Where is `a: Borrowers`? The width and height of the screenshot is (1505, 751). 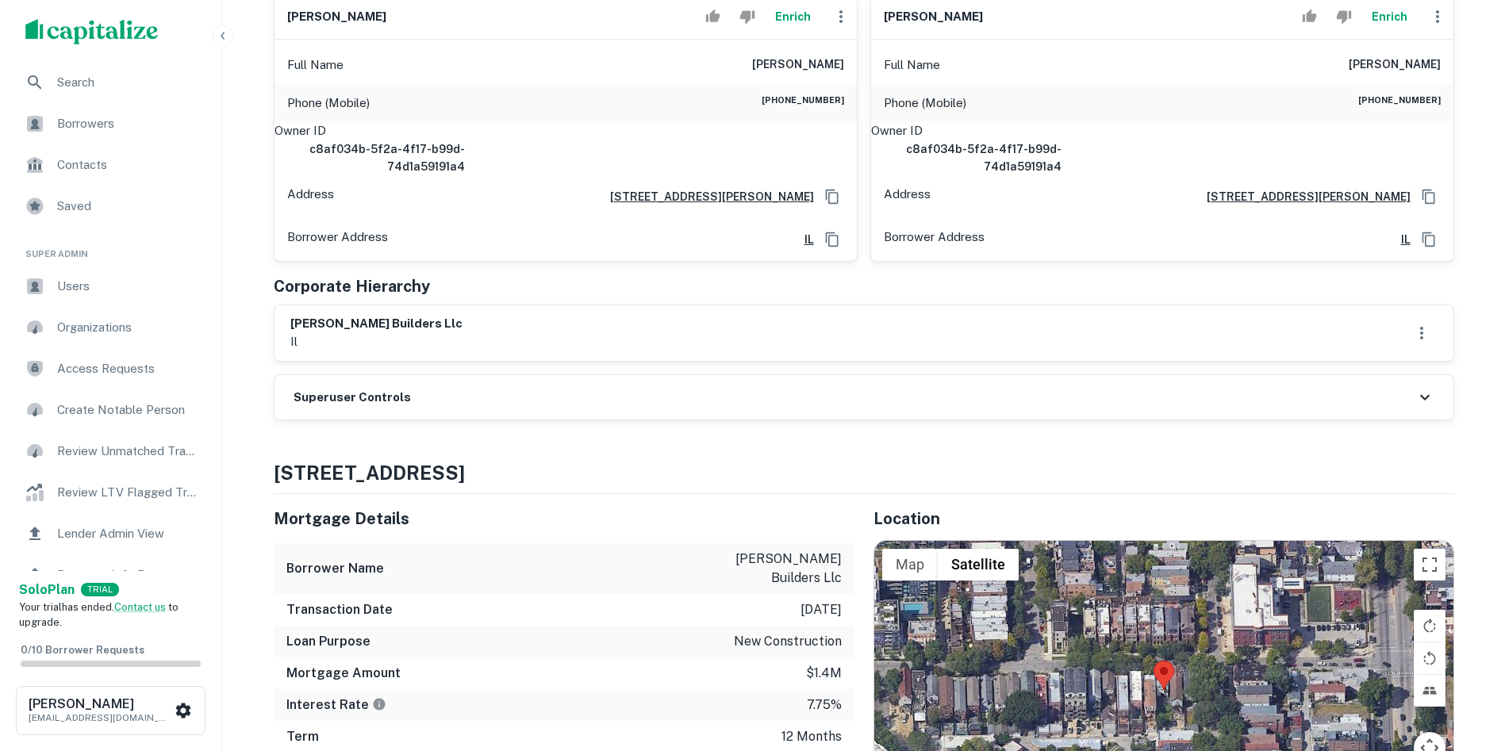 a: Borrowers is located at coordinates (110, 124).